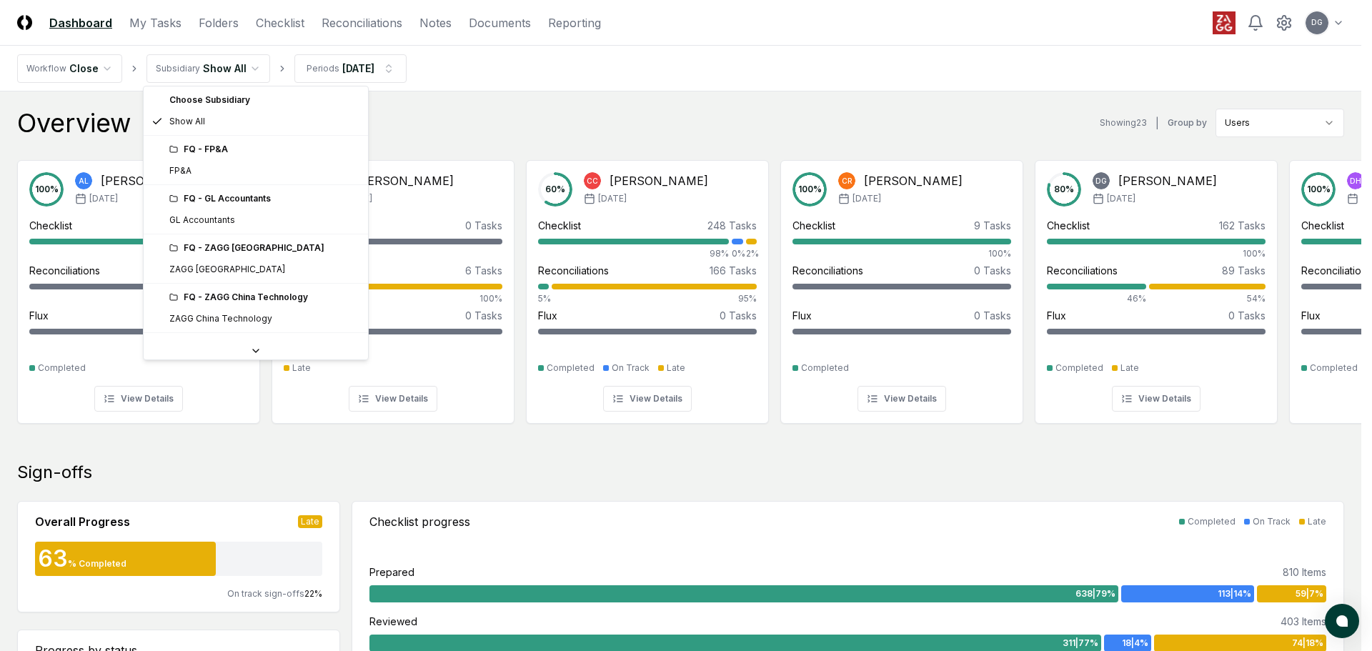 The image size is (1372, 651). I want to click on div: FQ - FP&A, so click(264, 149).